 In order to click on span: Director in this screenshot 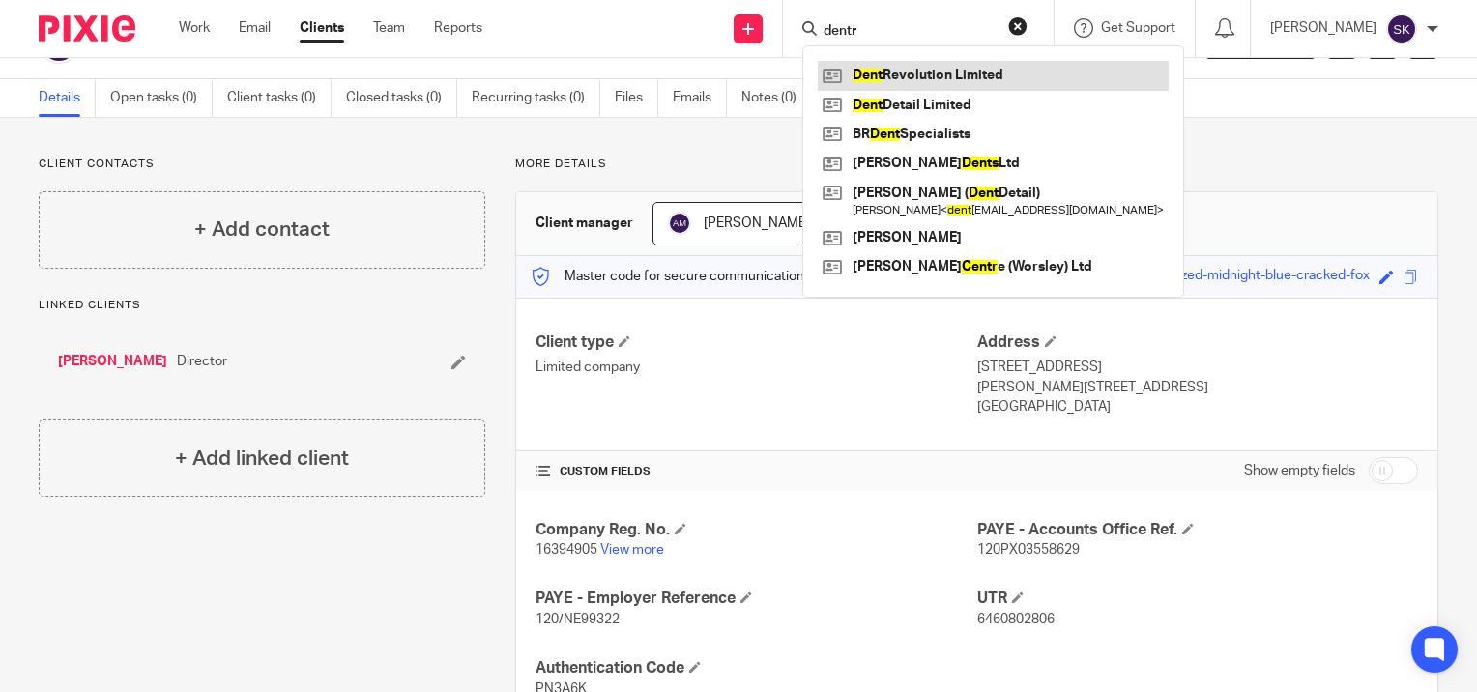, I will do `click(202, 362)`.